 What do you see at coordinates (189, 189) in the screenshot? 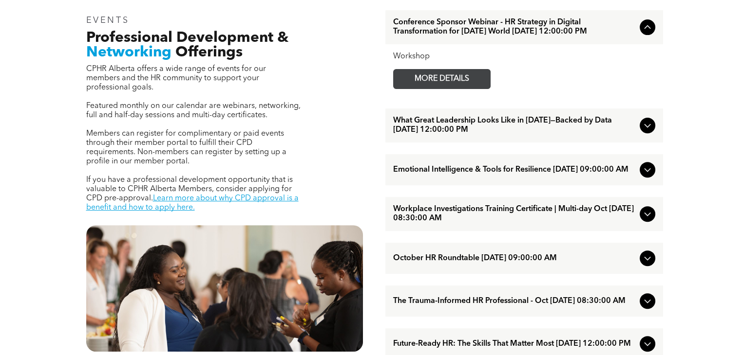
I see `span: If you have a professional development opportunity that is valuable to CPHR Alberta Members, cons...` at bounding box center [189, 189].